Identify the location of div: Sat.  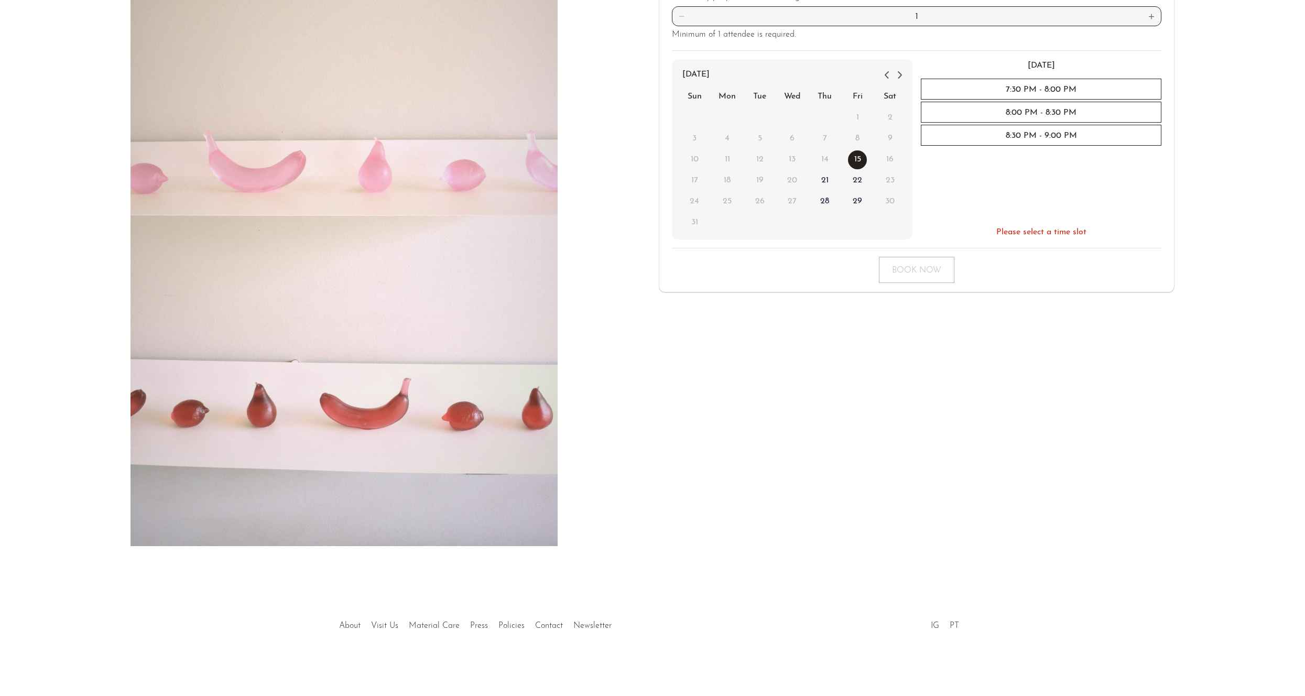
(890, 97).